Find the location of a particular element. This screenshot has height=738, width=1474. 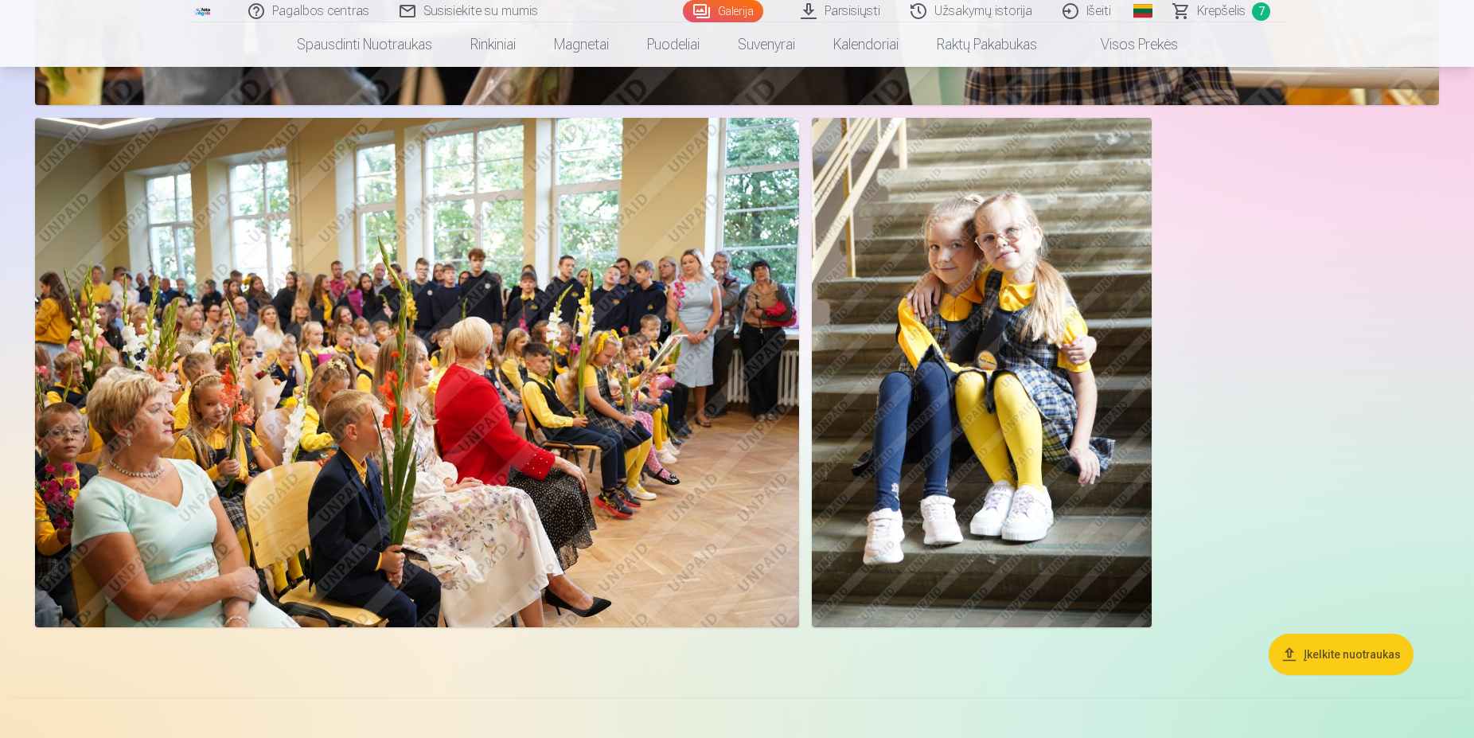

a: Visos prekės is located at coordinates (1126, 45).